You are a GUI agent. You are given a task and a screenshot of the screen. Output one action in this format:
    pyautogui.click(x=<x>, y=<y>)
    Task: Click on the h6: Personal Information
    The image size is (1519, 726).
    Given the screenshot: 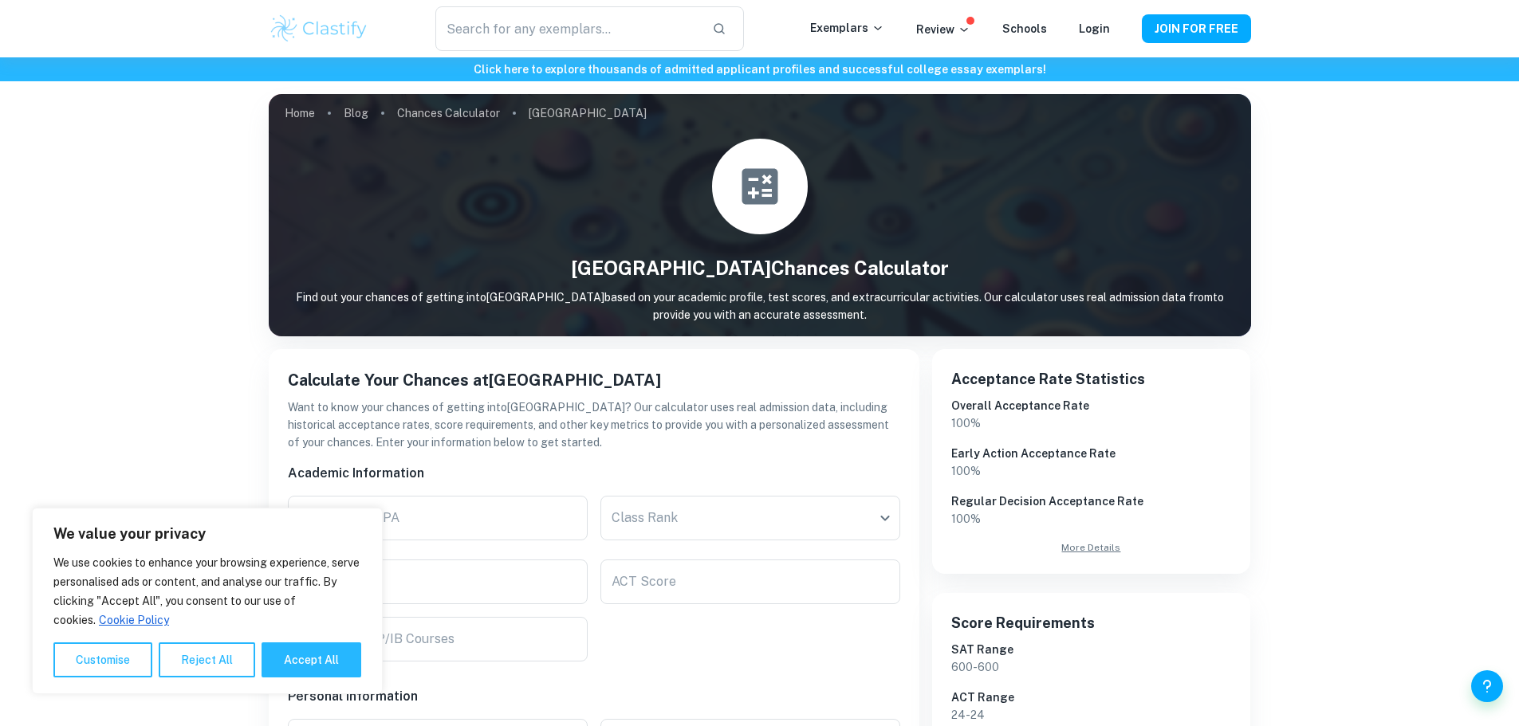 What is the action you would take?
    pyautogui.click(x=594, y=697)
    